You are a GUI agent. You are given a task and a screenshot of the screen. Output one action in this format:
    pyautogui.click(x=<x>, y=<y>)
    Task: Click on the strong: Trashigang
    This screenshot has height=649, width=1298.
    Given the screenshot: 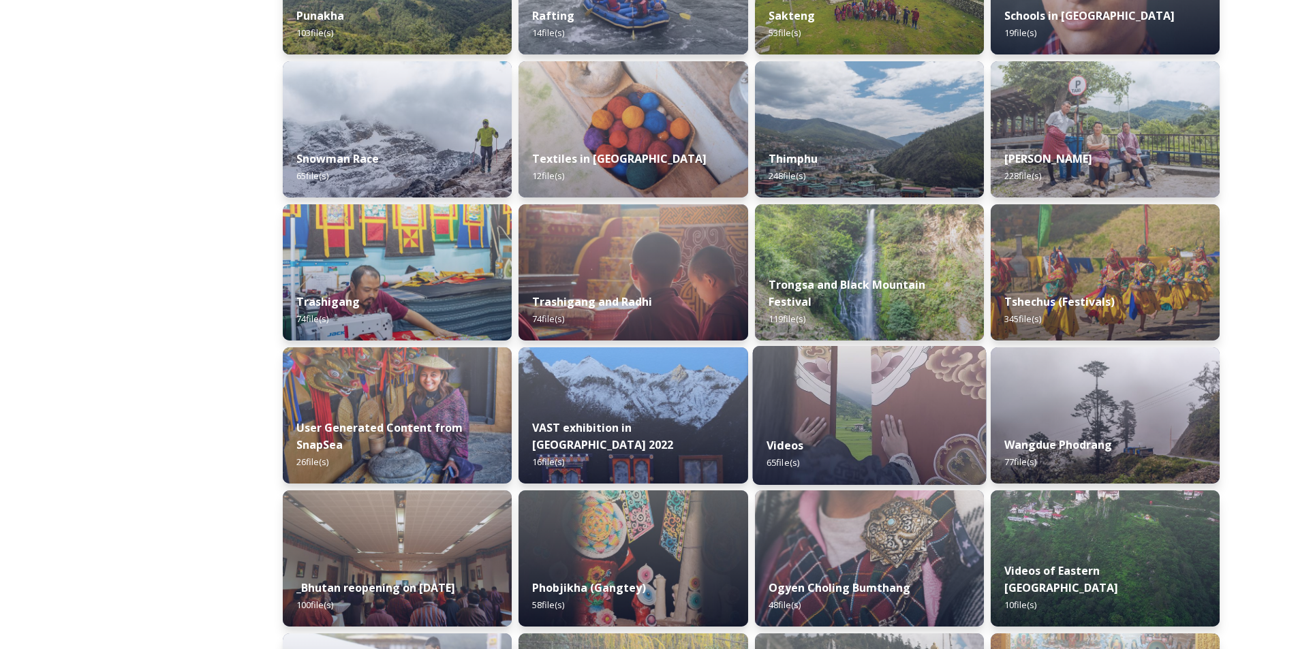 What is the action you would take?
    pyautogui.click(x=328, y=302)
    